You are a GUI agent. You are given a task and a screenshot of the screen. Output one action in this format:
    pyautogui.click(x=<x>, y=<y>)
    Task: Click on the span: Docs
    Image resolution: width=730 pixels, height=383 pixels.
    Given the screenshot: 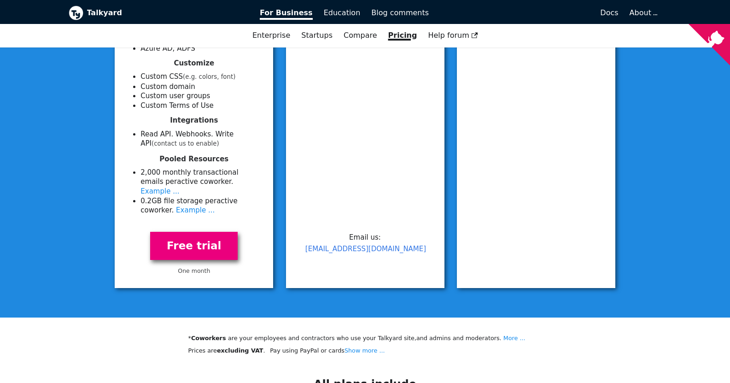 What is the action you would take?
    pyautogui.click(x=609, y=12)
    